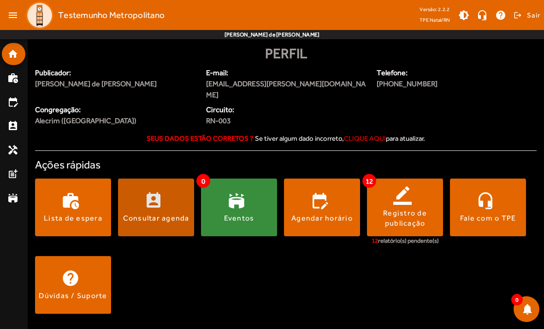 This screenshot has width=544, height=329. What do you see at coordinates (405, 241) in the screenshot?
I see `div: relatório(s) pendente(s)` at bounding box center [405, 241].